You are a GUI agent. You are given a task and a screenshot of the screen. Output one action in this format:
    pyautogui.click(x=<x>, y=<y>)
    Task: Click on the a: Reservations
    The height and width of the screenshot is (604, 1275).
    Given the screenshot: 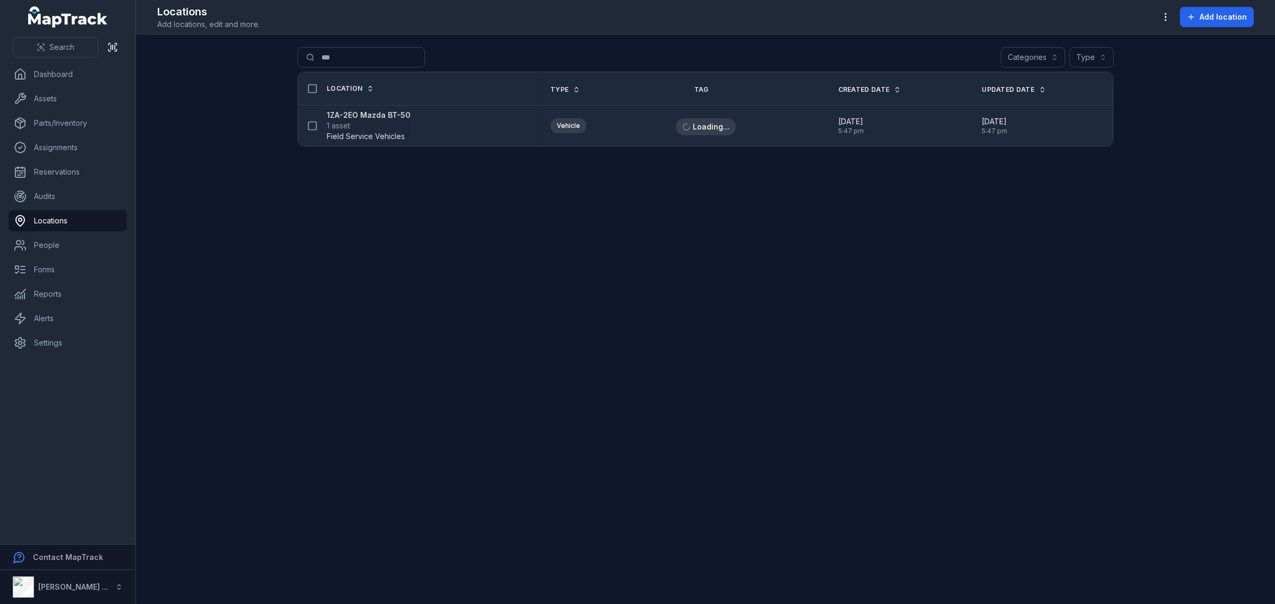 What is the action you would take?
    pyautogui.click(x=67, y=172)
    